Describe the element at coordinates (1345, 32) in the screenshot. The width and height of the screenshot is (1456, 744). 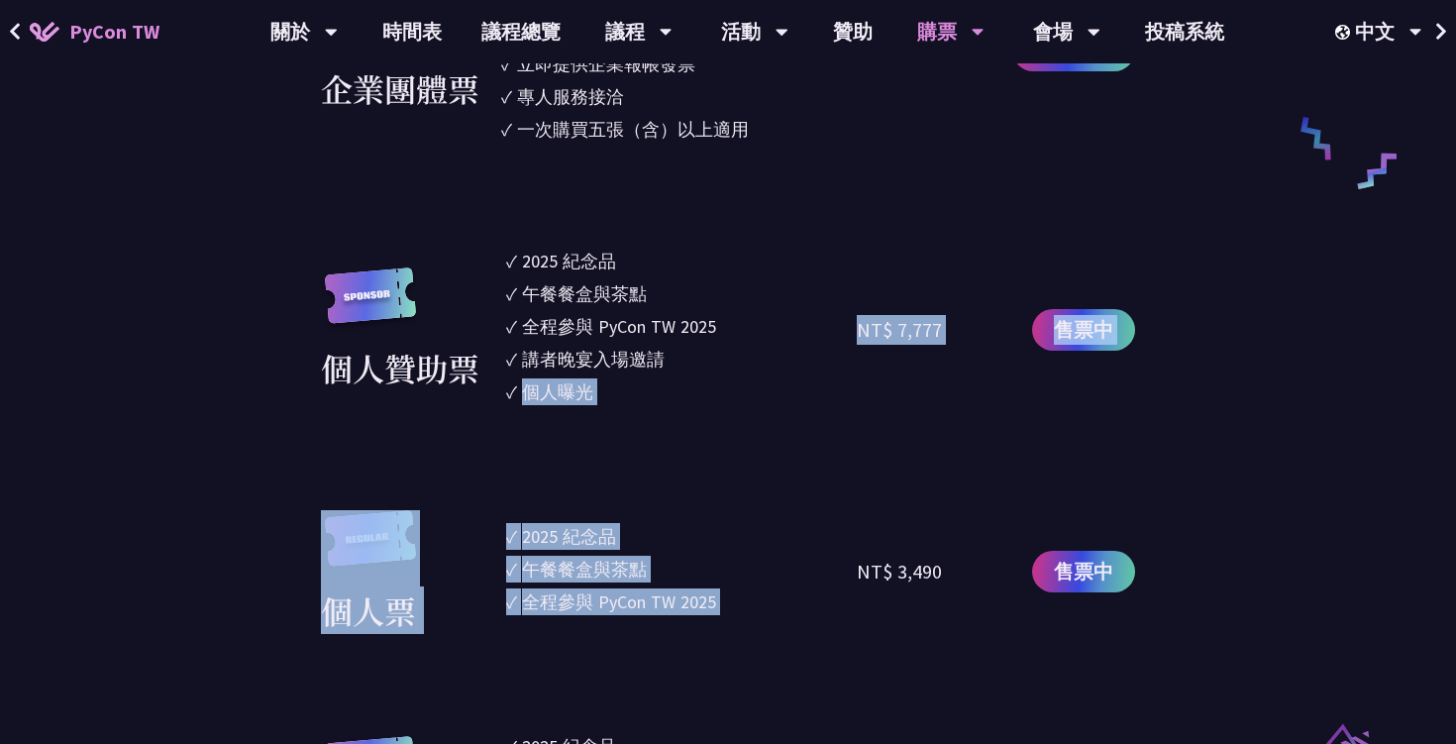
I see `img: Locale Icon` at that location.